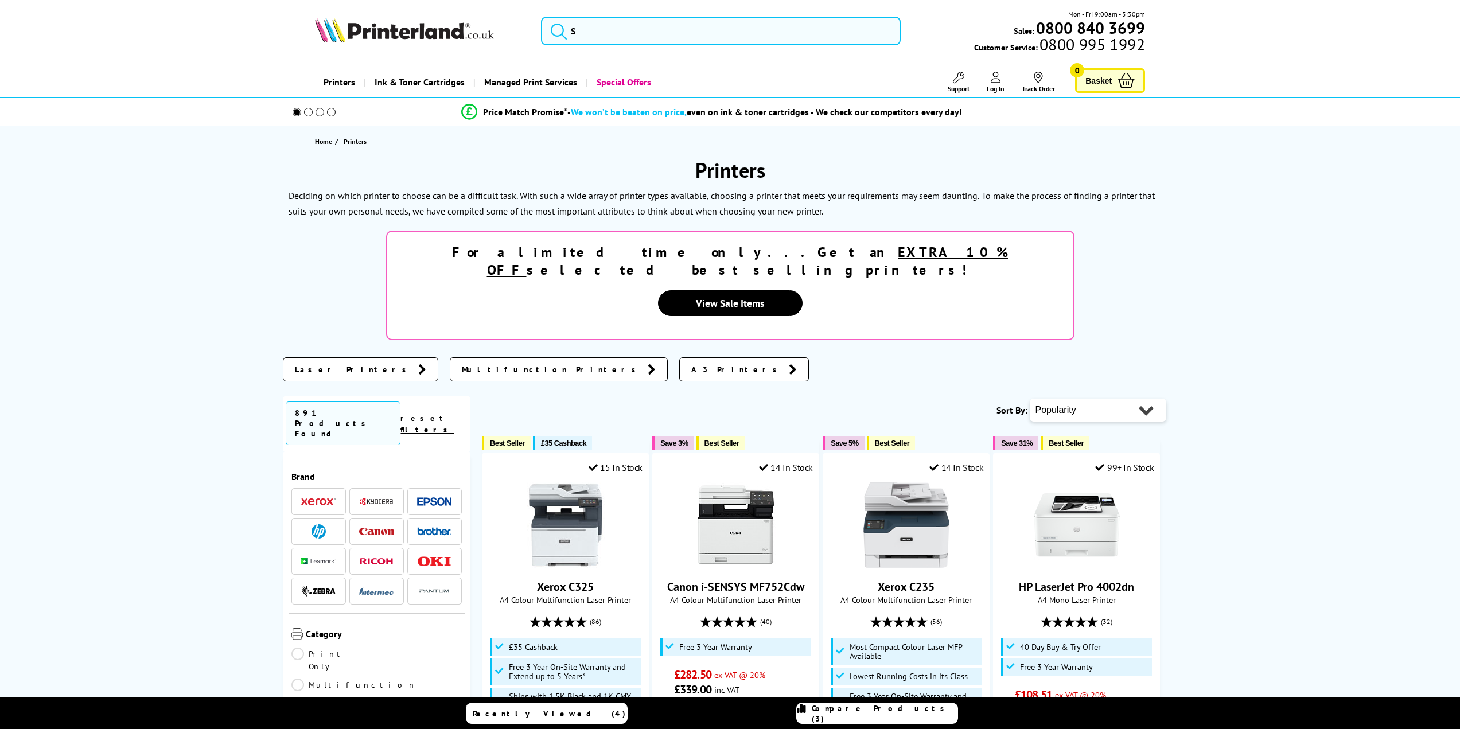  I want to click on span: (32), so click(1107, 622).